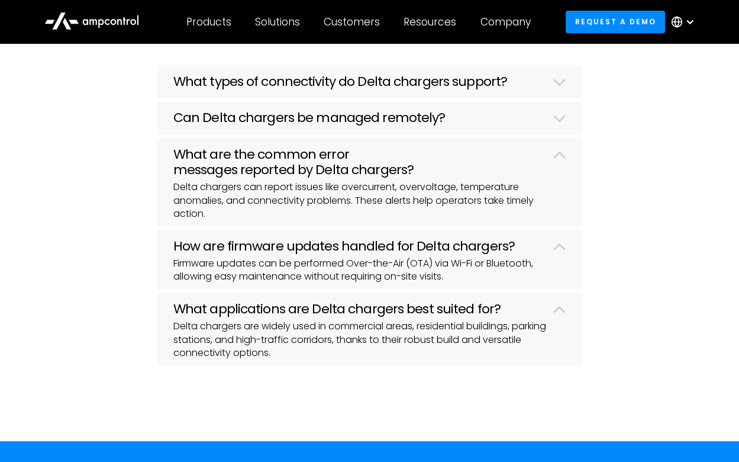  What do you see at coordinates (430, 22) in the screenshot?
I see `div: Resources` at bounding box center [430, 22].